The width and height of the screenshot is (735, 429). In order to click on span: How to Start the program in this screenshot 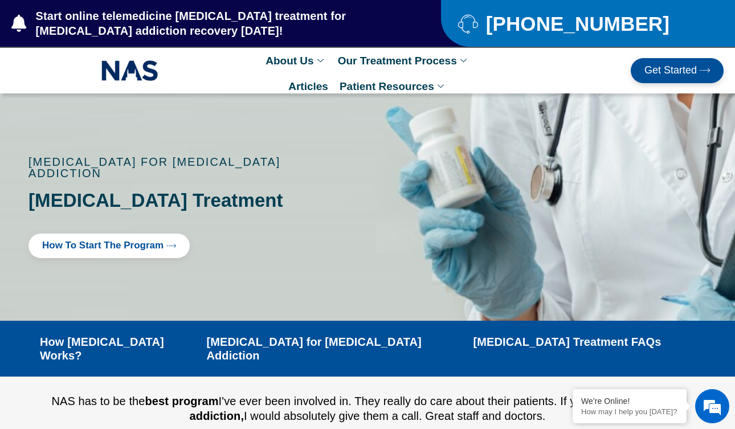, I will do `click(103, 246)`.